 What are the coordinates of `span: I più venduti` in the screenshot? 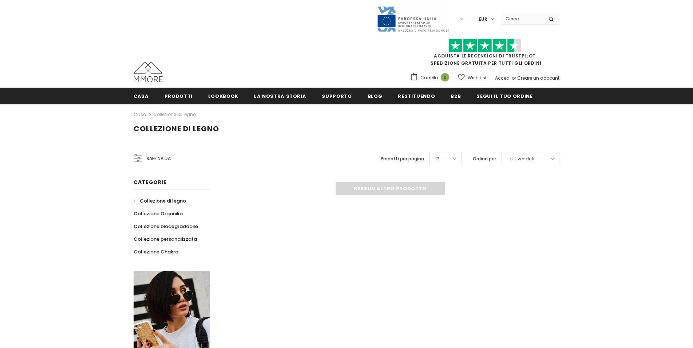 It's located at (521, 159).